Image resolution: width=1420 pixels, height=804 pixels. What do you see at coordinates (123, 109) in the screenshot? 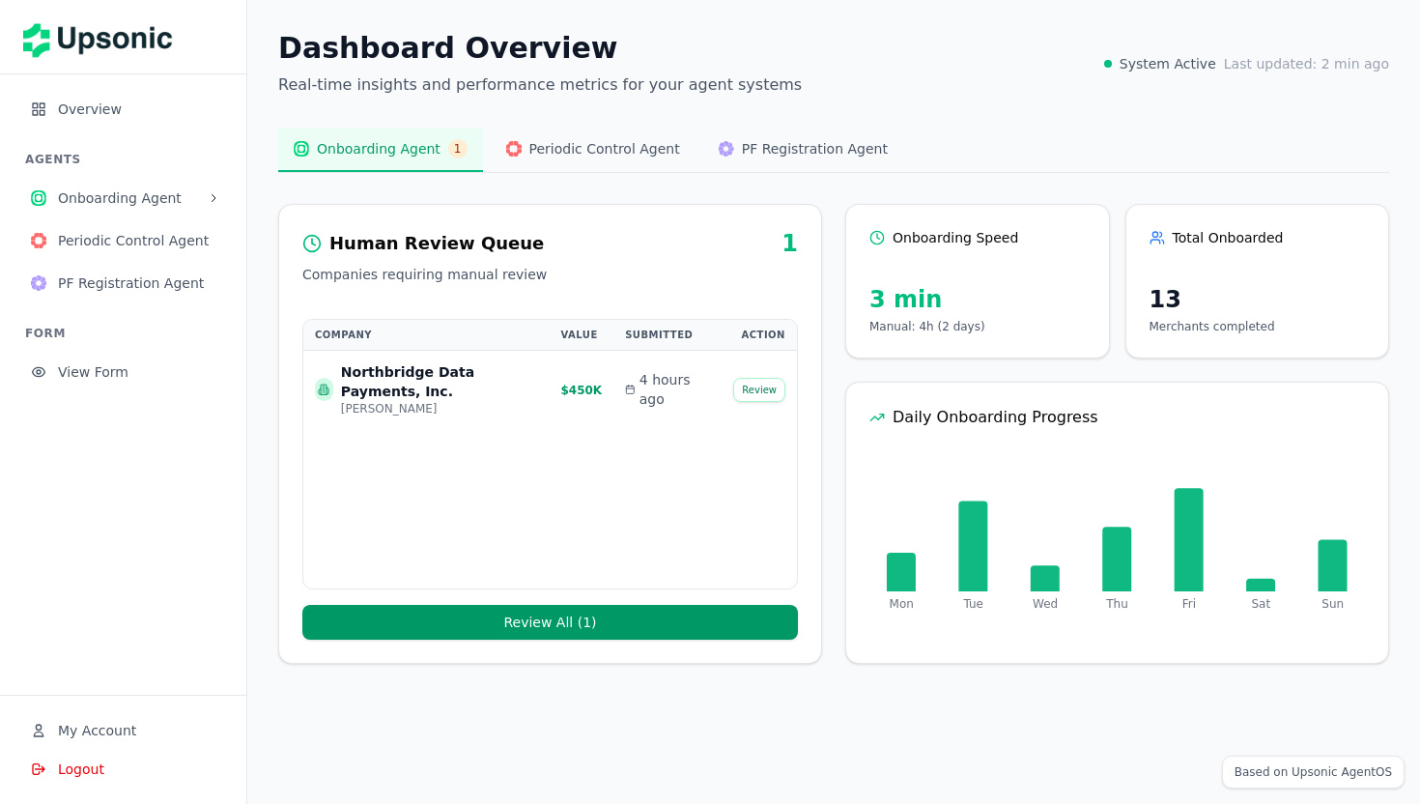
I see `button: Overview` at bounding box center [123, 109].